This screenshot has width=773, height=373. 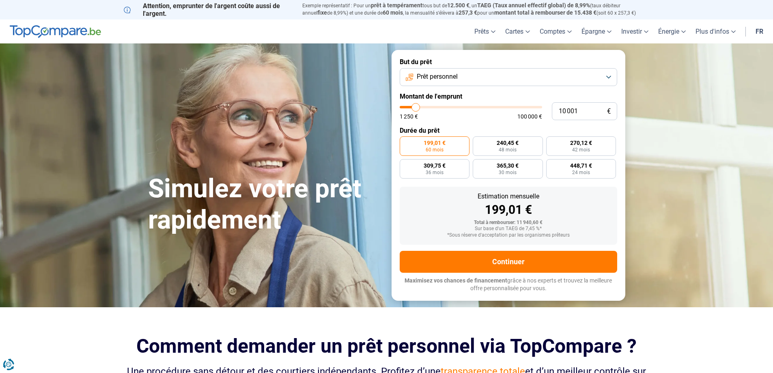 What do you see at coordinates (265, 204) in the screenshot?
I see `h1: Simulez votre prêt rapidement` at bounding box center [265, 204].